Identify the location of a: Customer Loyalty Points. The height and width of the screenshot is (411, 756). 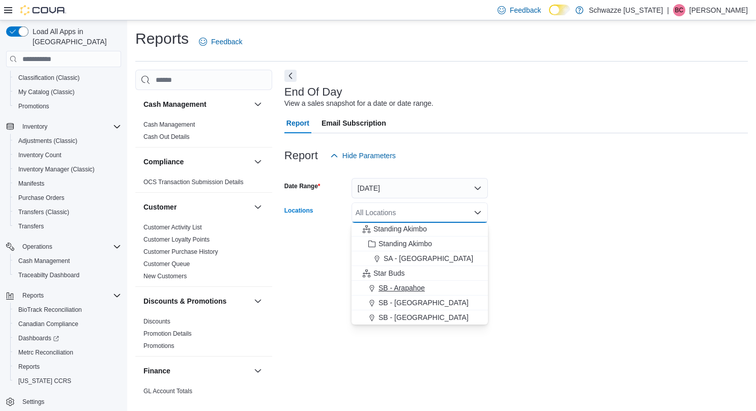
(177, 240).